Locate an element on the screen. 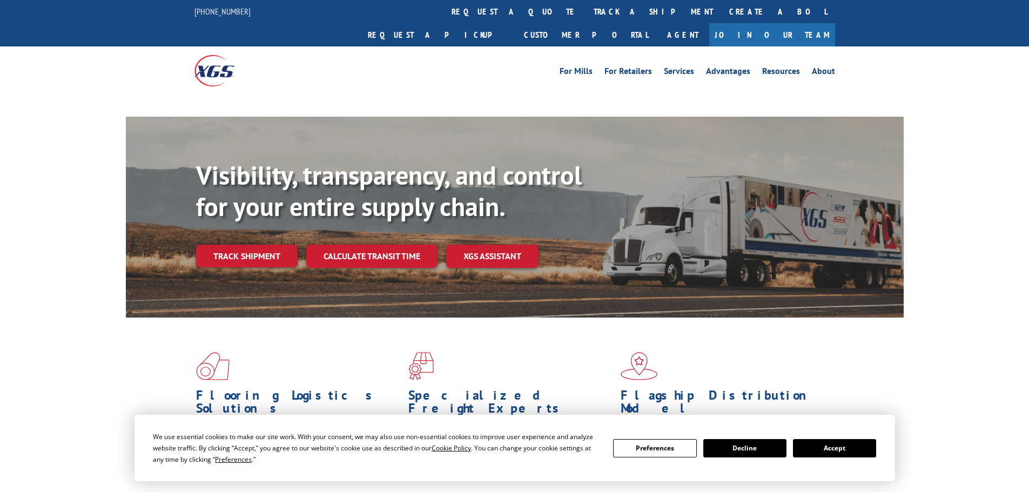 This screenshot has height=492, width=1029. h1: Flagship Distribution Model is located at coordinates (723, 405).